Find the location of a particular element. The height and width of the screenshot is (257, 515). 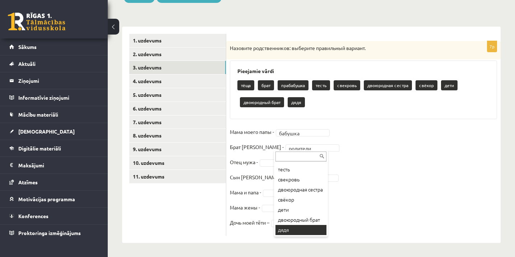

div: двоюродный брат is located at coordinates (301, 220).